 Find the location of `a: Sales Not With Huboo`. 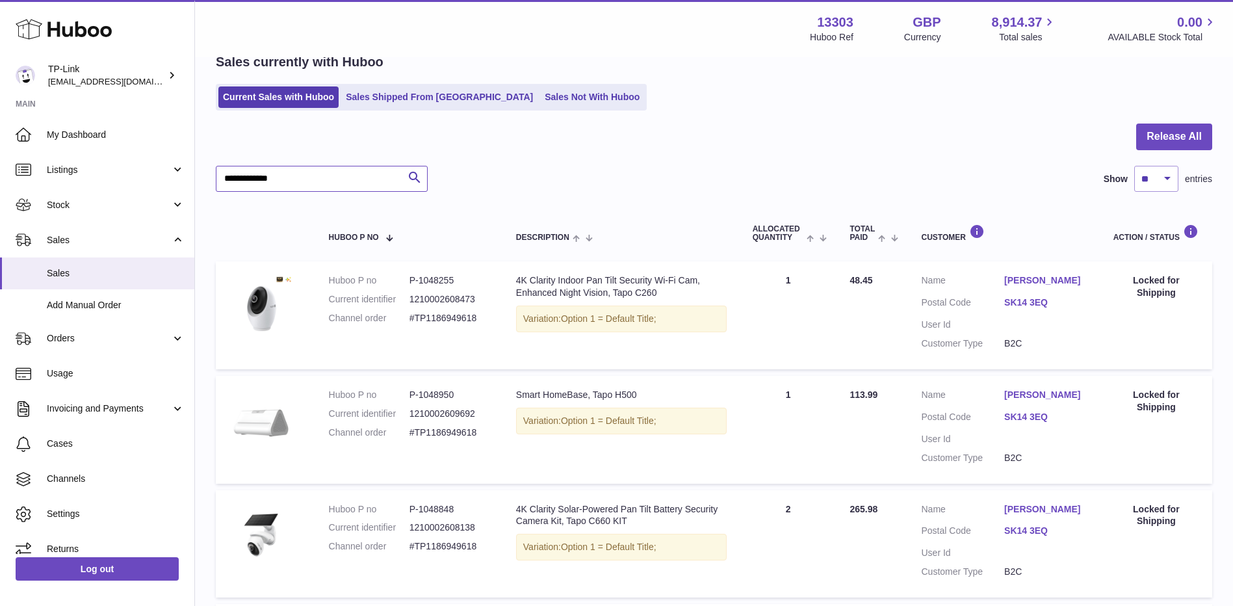

a: Sales Not With Huboo is located at coordinates (592, 97).